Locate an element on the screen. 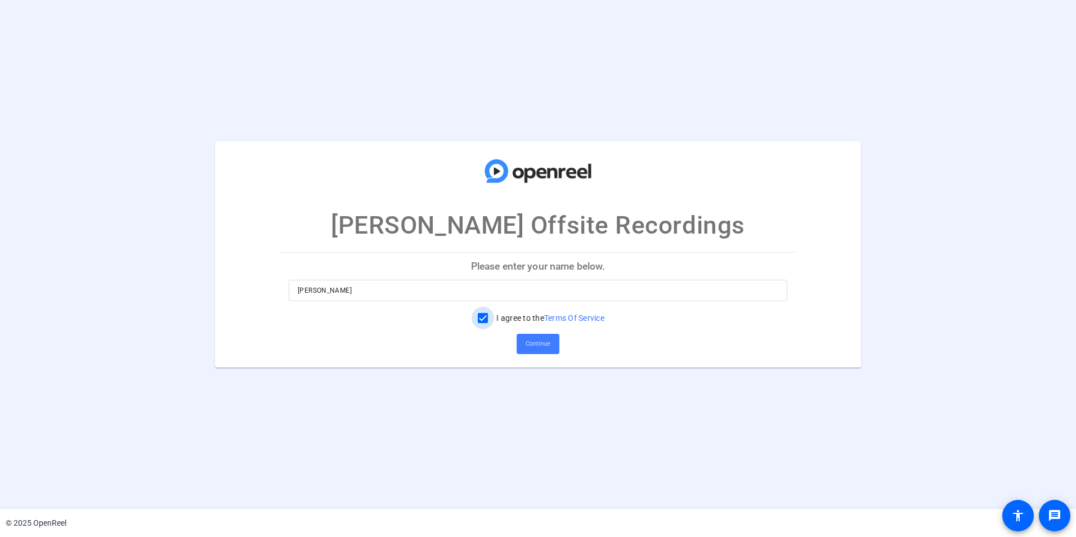  mat-icon: accessibility is located at coordinates (1018, 516).